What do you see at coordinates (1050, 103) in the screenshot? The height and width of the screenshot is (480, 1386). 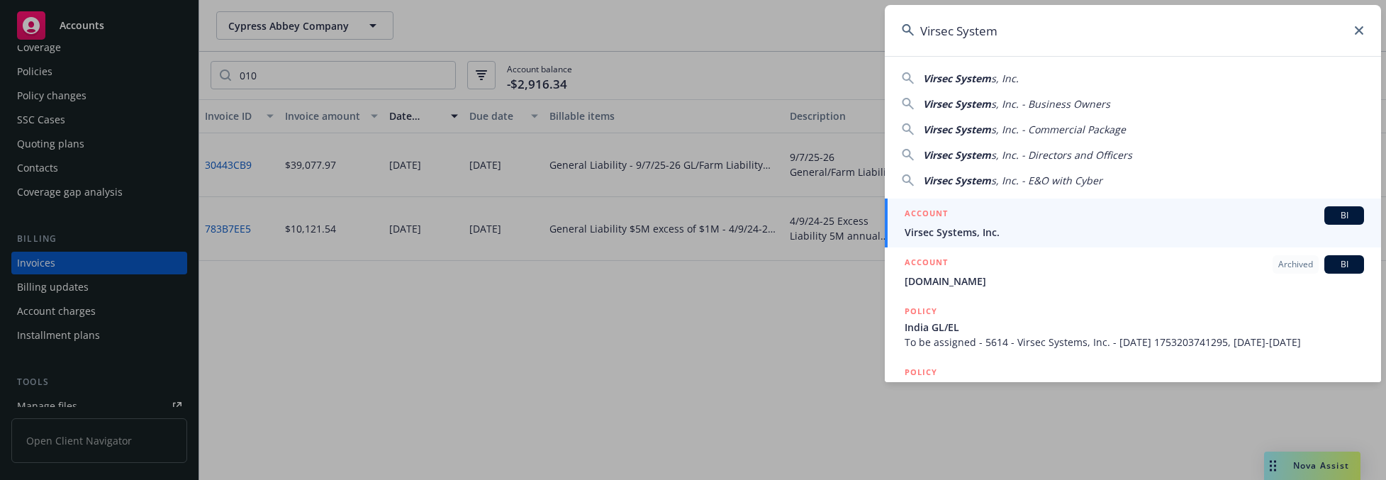 I see `span: s, Inc. - Business Owners` at bounding box center [1050, 103].